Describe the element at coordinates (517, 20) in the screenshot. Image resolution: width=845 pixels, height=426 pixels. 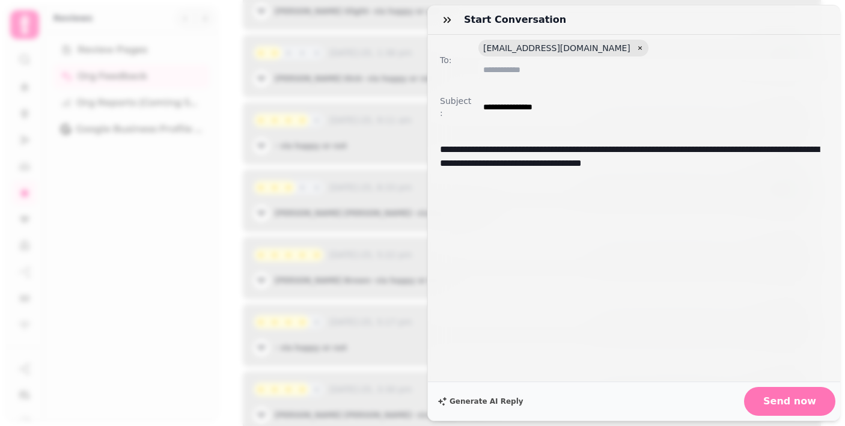
I see `h3: Start conversation` at that location.